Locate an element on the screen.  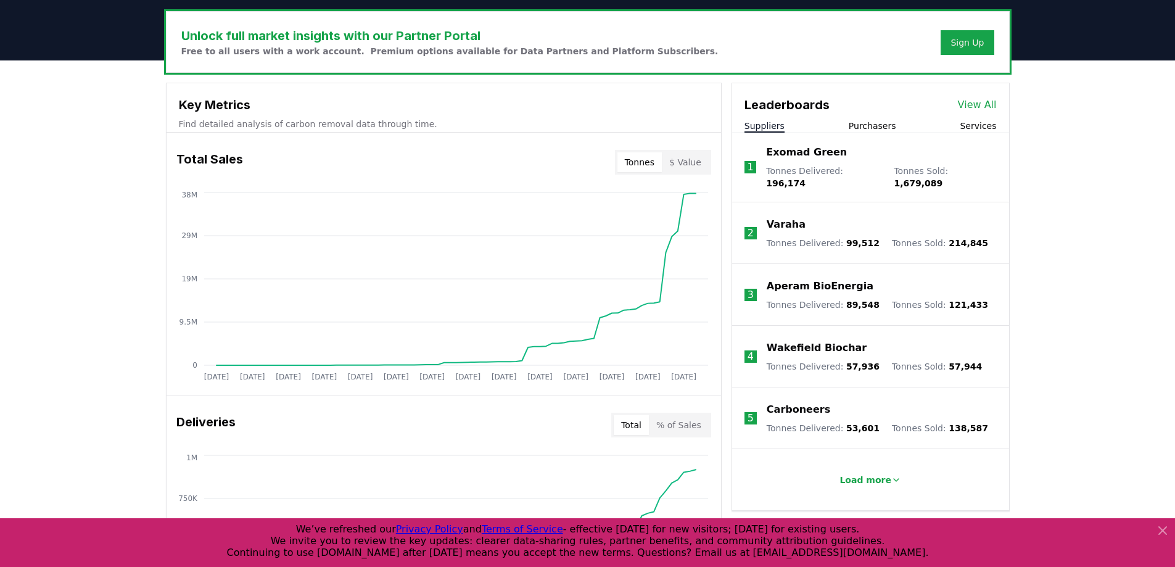
tspan: 9.5M is located at coordinates (188, 322).